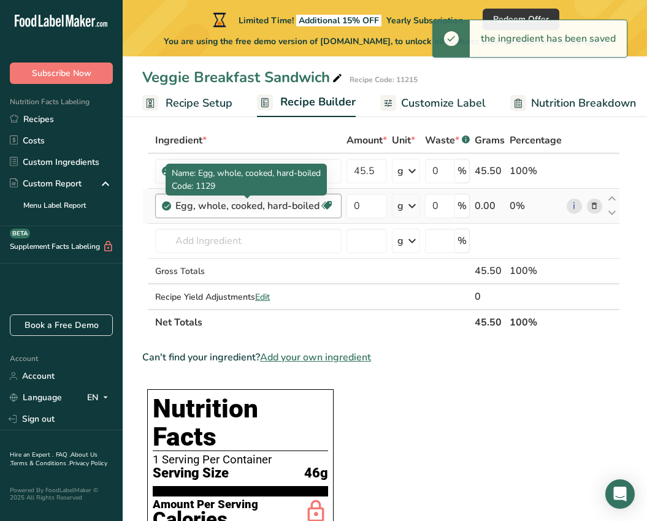  What do you see at coordinates (31, 455) in the screenshot?
I see `a: Hire an Expert .` at bounding box center [31, 455].